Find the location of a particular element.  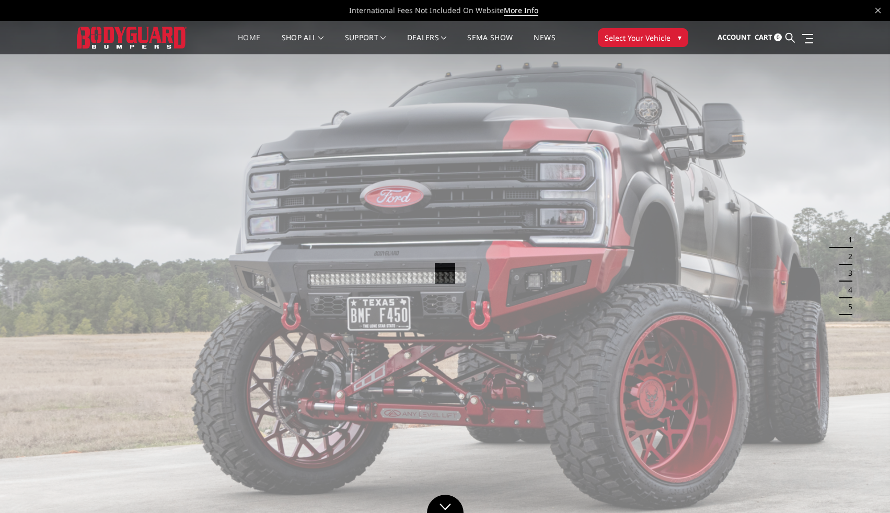

a: More Info is located at coordinates (521, 10).